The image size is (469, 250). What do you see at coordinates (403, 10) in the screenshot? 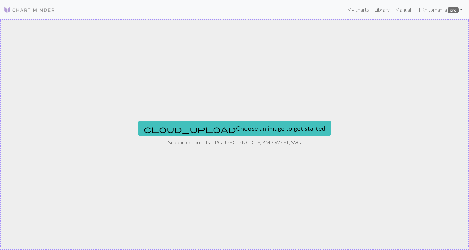
I see `a: Manual` at bounding box center [403, 10].